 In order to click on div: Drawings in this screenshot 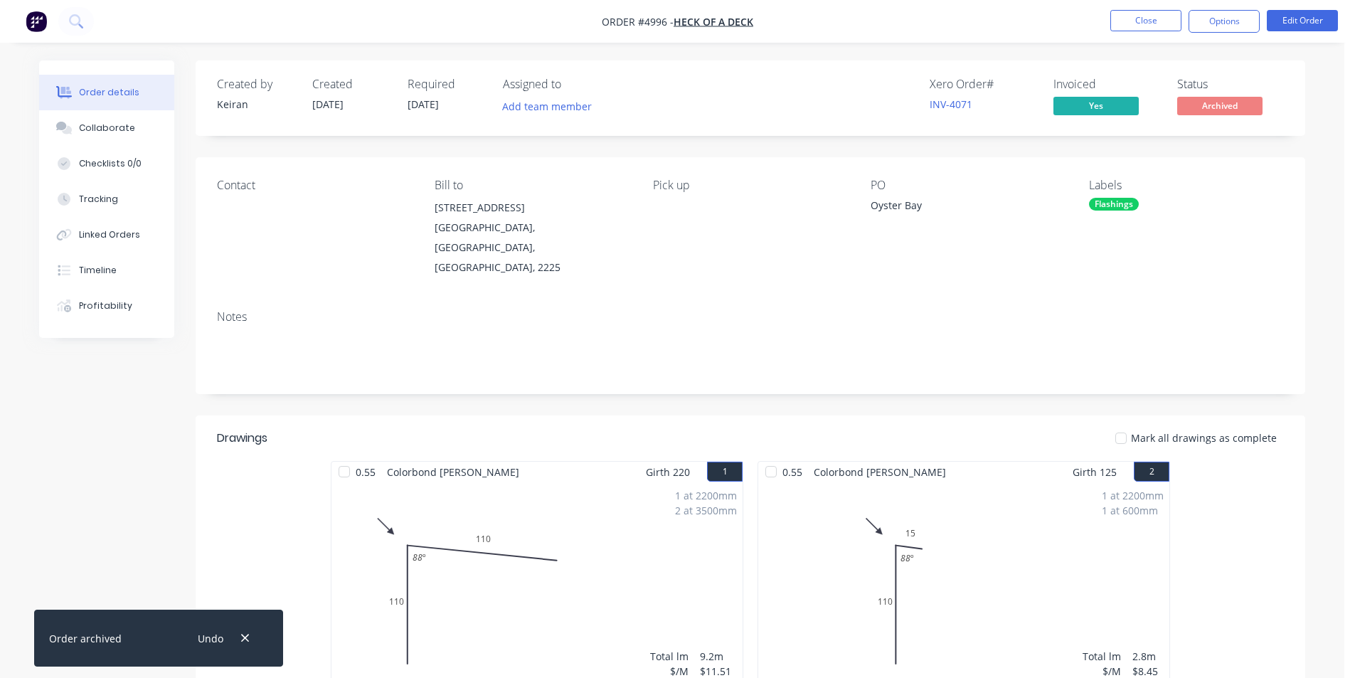, I will do `click(242, 438)`.